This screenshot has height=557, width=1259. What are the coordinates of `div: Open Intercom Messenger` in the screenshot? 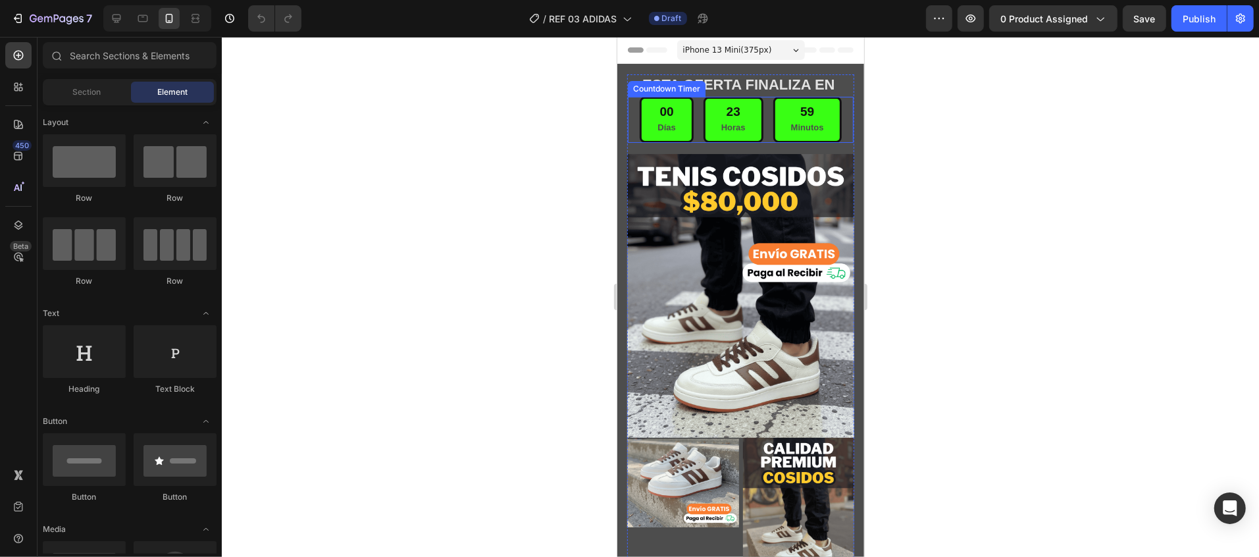 It's located at (1230, 508).